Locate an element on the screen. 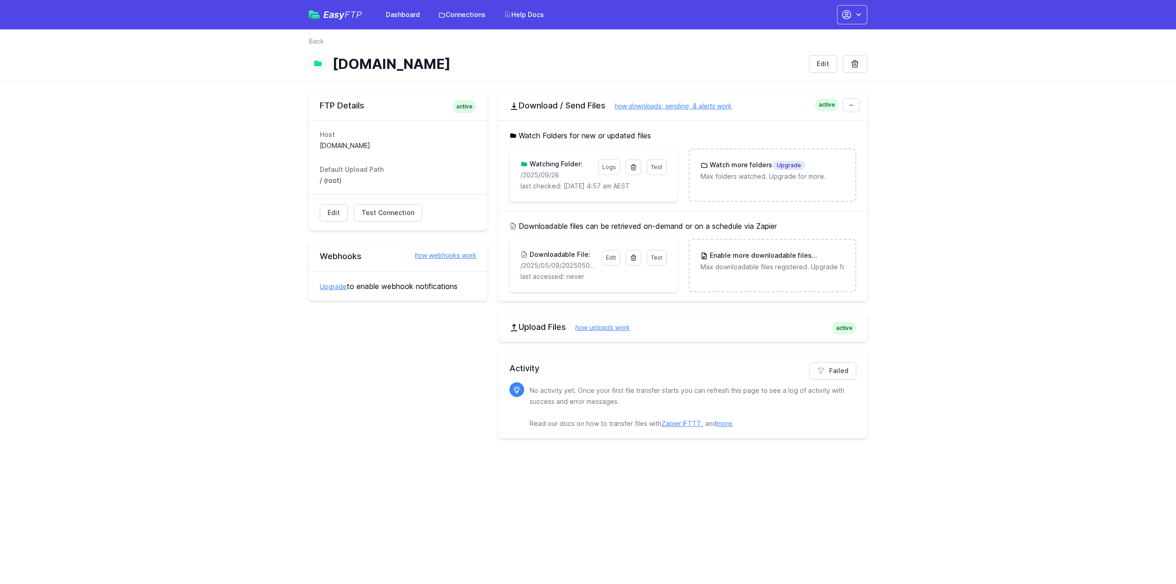 This screenshot has height=584, width=1176. a: Help Docs is located at coordinates (524, 15).